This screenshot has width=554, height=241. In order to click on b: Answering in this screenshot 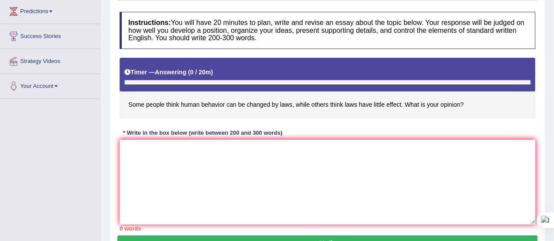, I will do `click(171, 72)`.